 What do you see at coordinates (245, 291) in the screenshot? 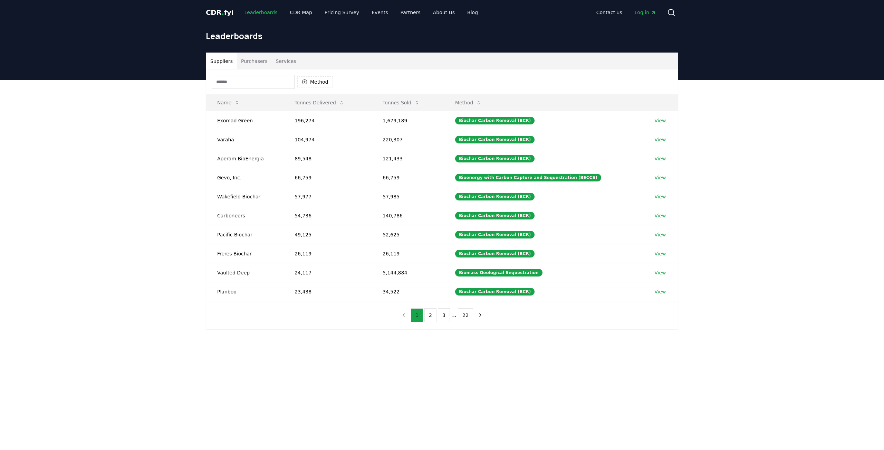
I see `td: Planboo` at bounding box center [245, 291].